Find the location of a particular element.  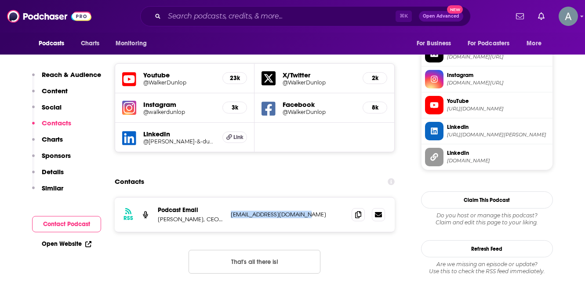

p: Details is located at coordinates (53, 171).